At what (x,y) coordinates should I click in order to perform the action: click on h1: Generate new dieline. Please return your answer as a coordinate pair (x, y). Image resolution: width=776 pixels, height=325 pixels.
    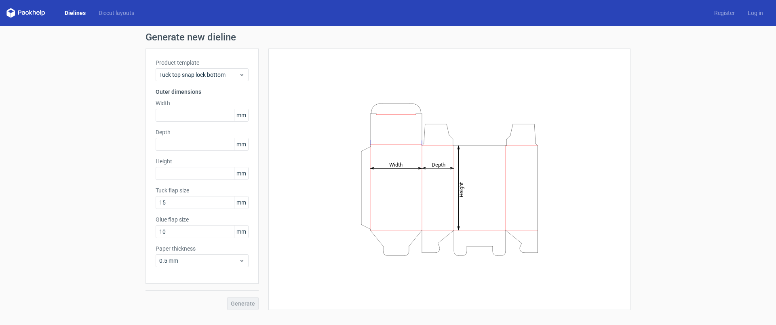
    Looking at the image, I should click on (388, 37).